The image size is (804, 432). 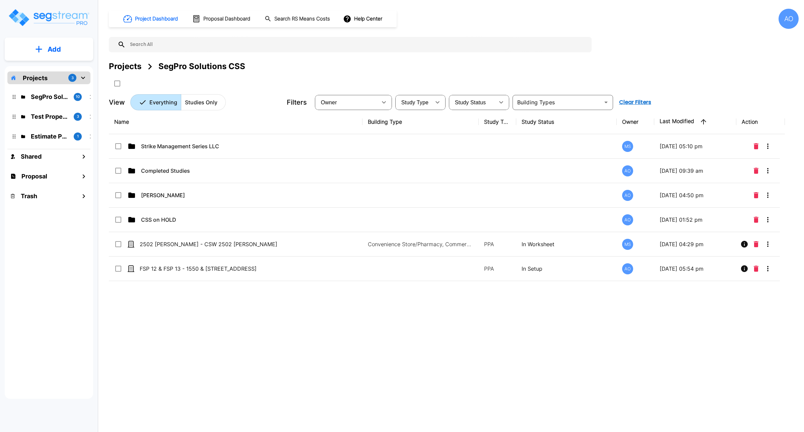 I want to click on p: Projects, so click(x=35, y=78).